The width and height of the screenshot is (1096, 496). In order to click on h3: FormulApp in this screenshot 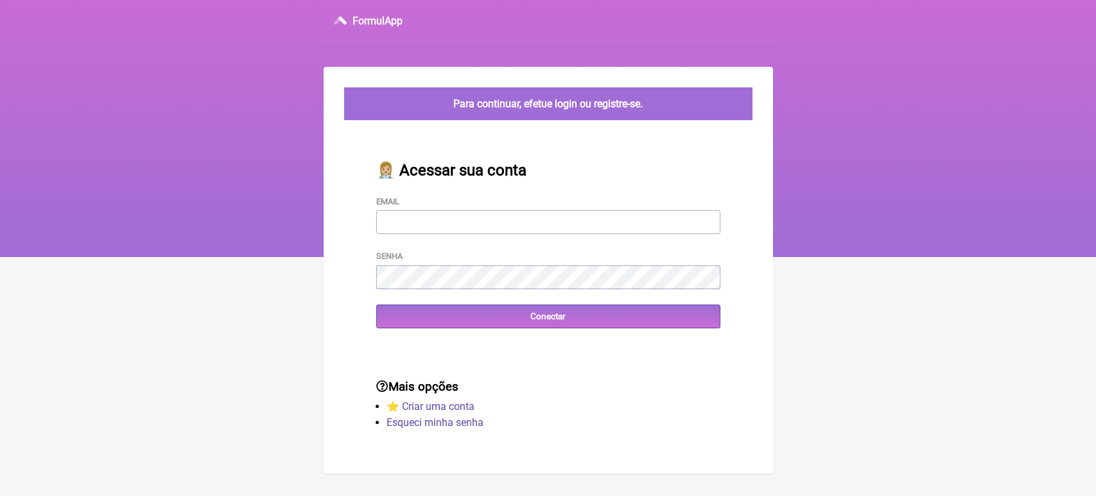, I will do `click(378, 21)`.